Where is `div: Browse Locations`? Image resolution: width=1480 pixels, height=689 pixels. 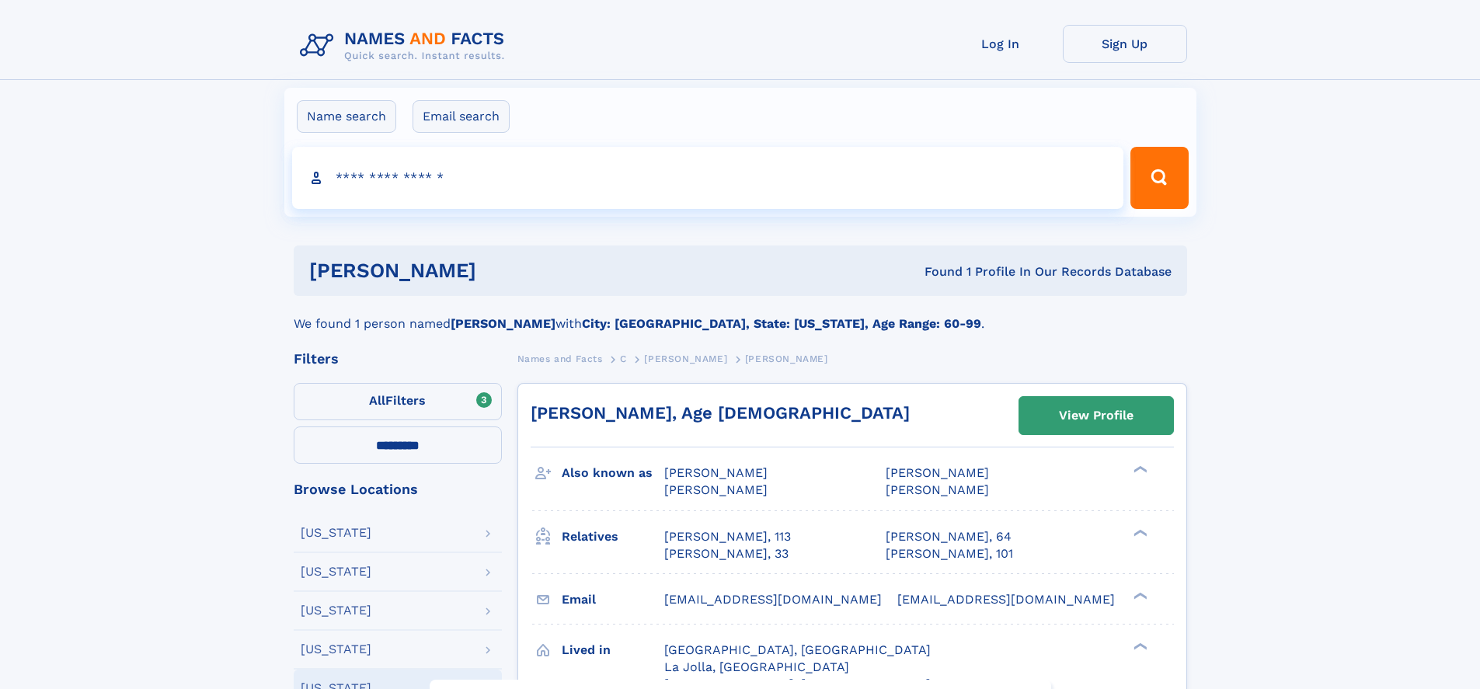
div: Browse Locations is located at coordinates (398, 490).